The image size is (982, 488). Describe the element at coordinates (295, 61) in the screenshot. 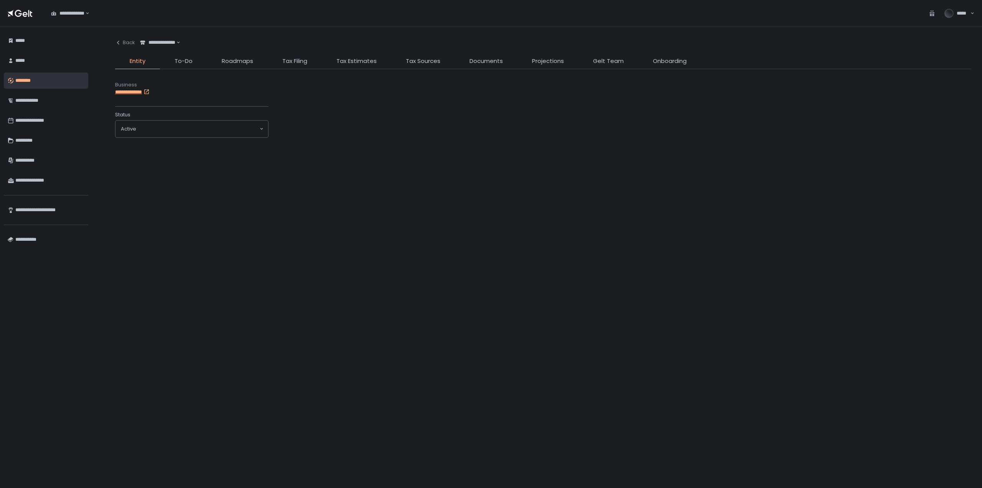

I see `span: Tax Filing` at that location.